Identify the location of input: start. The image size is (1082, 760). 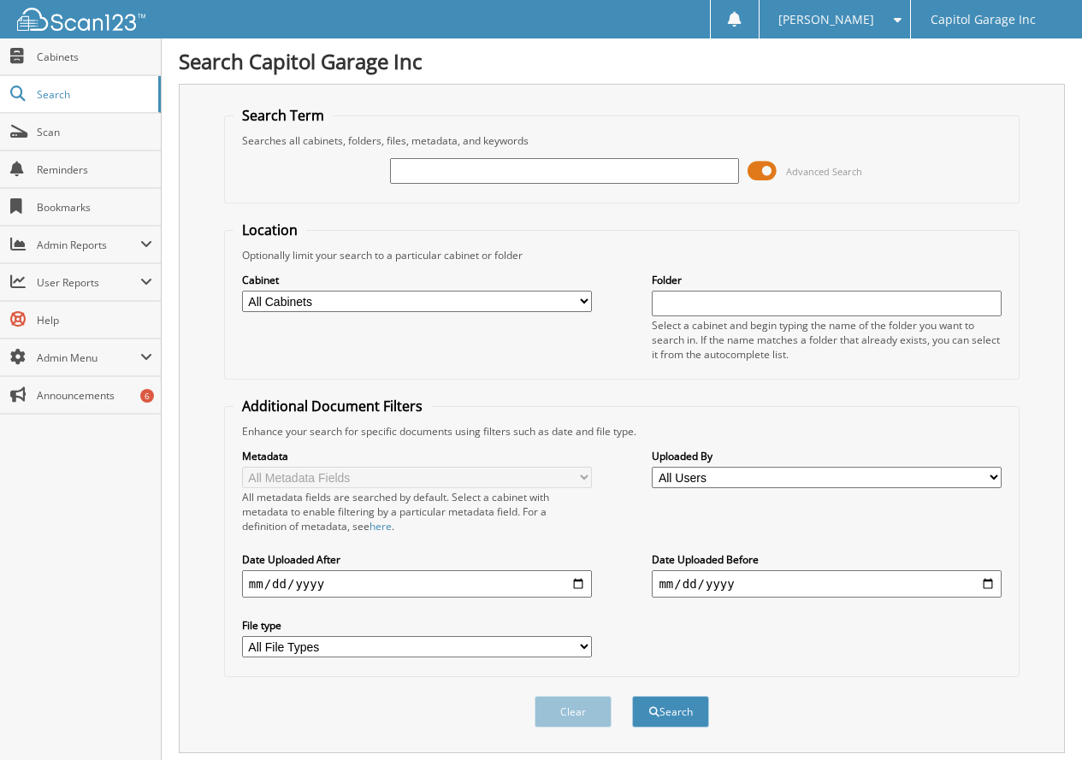
(416, 584).